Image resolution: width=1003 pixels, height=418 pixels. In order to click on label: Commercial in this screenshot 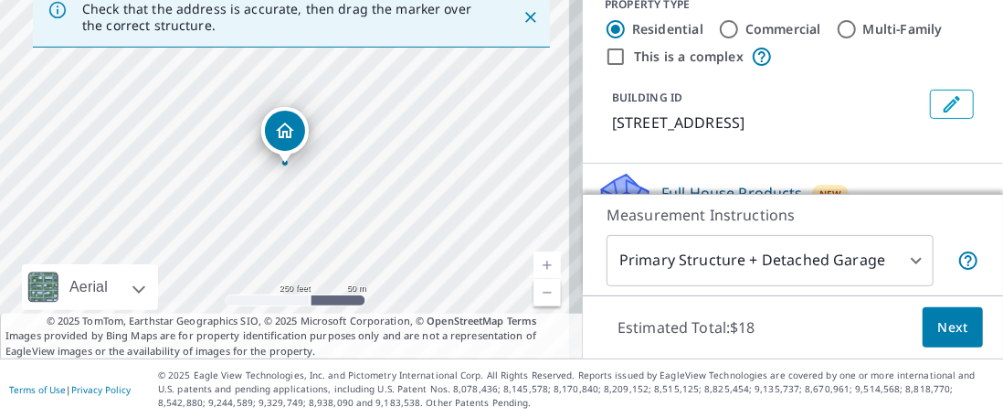, I will do `click(783, 29)`.